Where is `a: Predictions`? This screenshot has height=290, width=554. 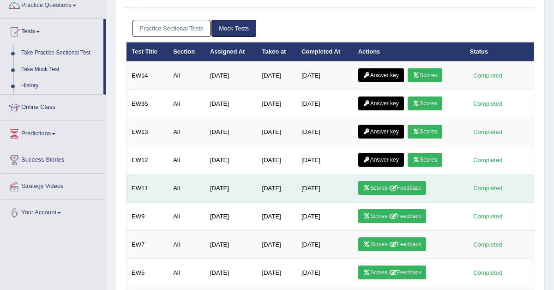 a: Predictions is located at coordinates (53, 133).